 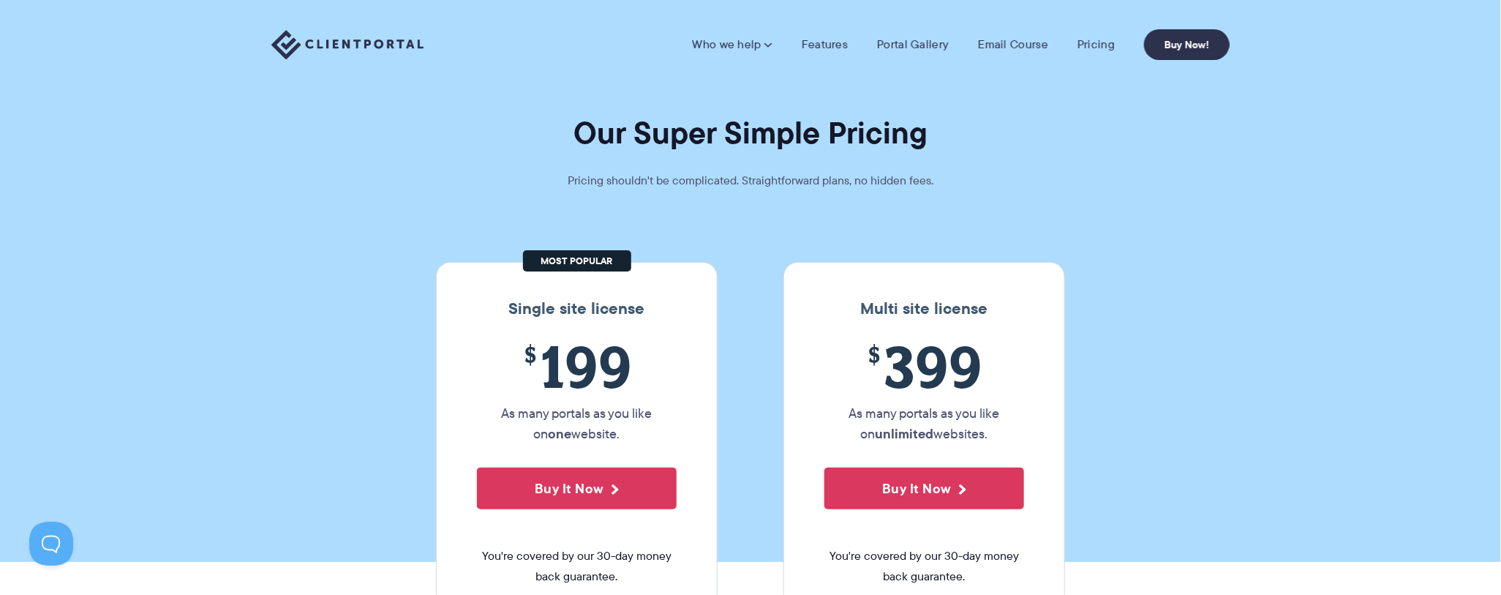 I want to click on a: Portal Gallery, so click(x=913, y=45).